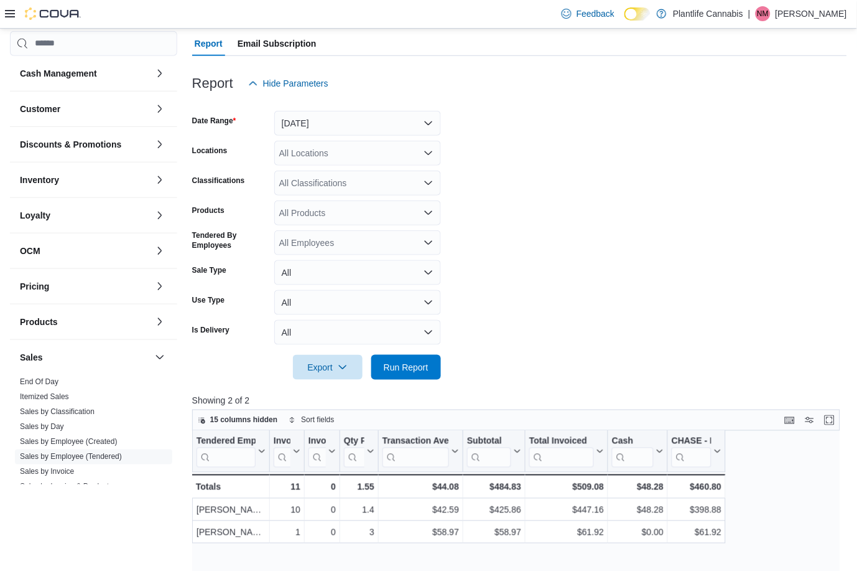 The image size is (857, 571). What do you see at coordinates (638, 14) in the screenshot?
I see `input: Dark Mode` at bounding box center [638, 14].